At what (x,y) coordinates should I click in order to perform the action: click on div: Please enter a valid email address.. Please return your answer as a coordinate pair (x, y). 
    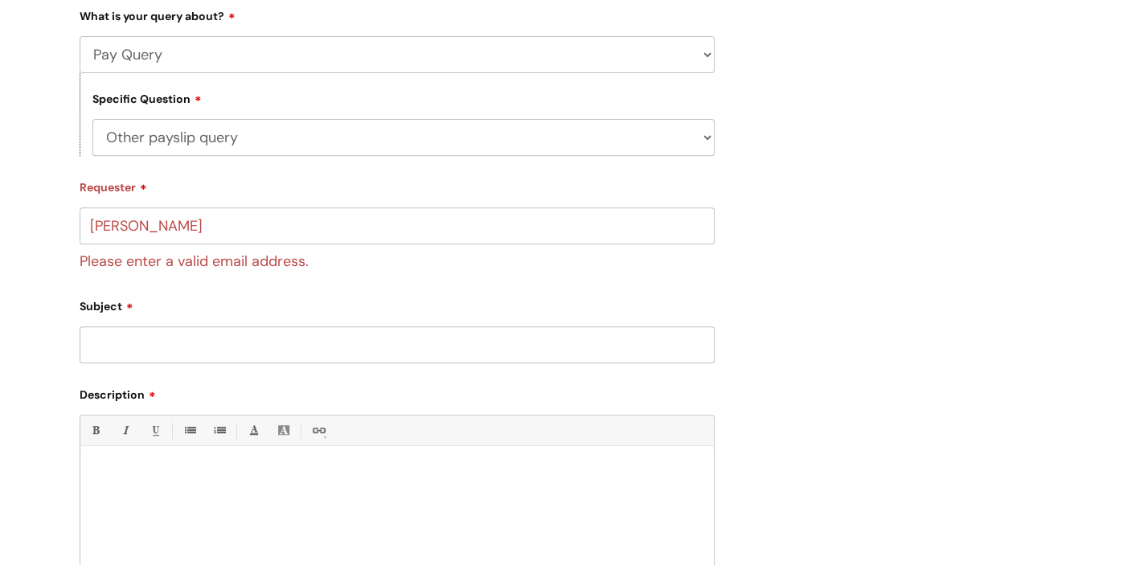
    Looking at the image, I should click on (397, 259).